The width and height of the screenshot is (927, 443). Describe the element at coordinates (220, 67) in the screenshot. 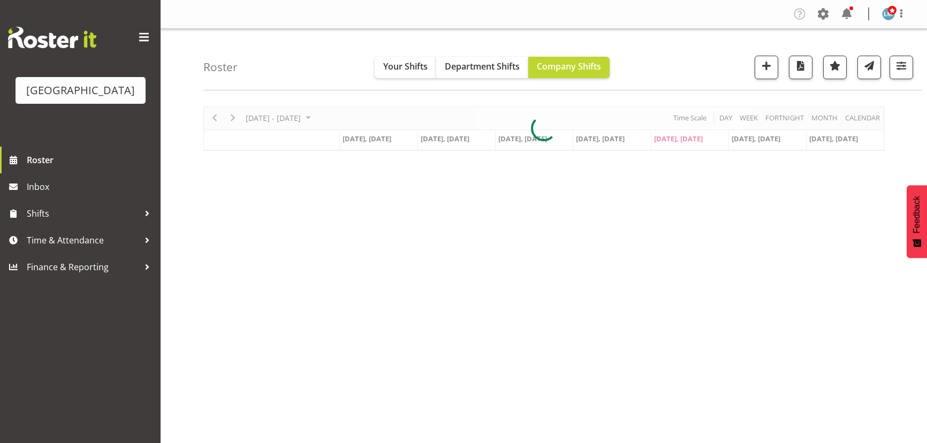

I see `h4: Roster` at that location.